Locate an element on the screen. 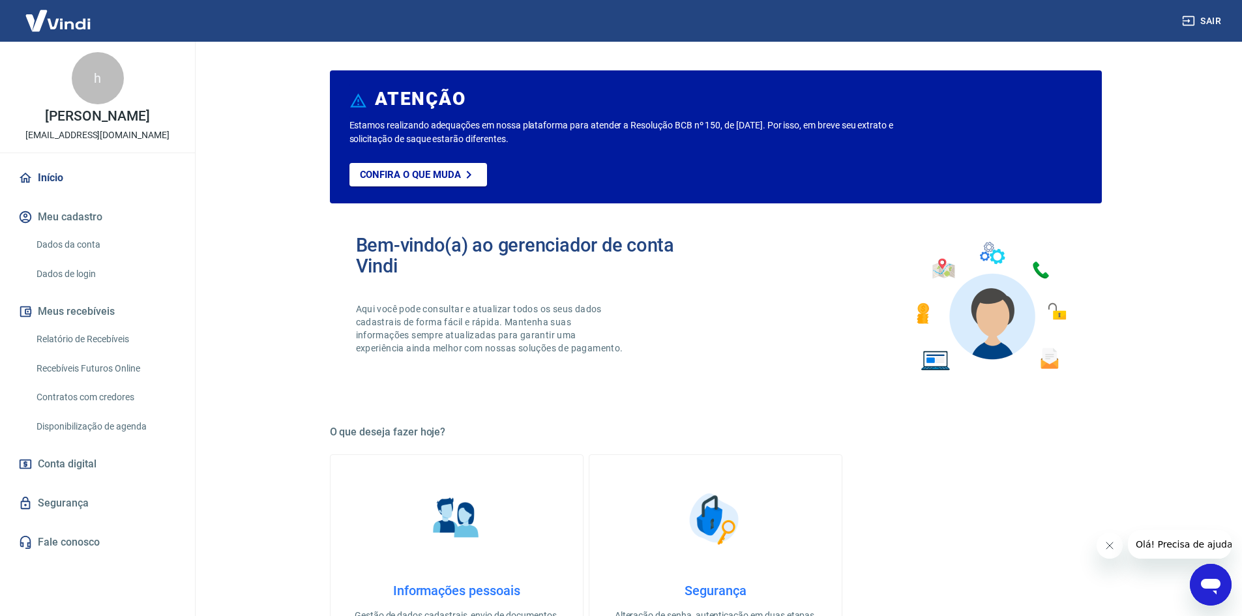  a: Dados de login is located at coordinates (105, 274).